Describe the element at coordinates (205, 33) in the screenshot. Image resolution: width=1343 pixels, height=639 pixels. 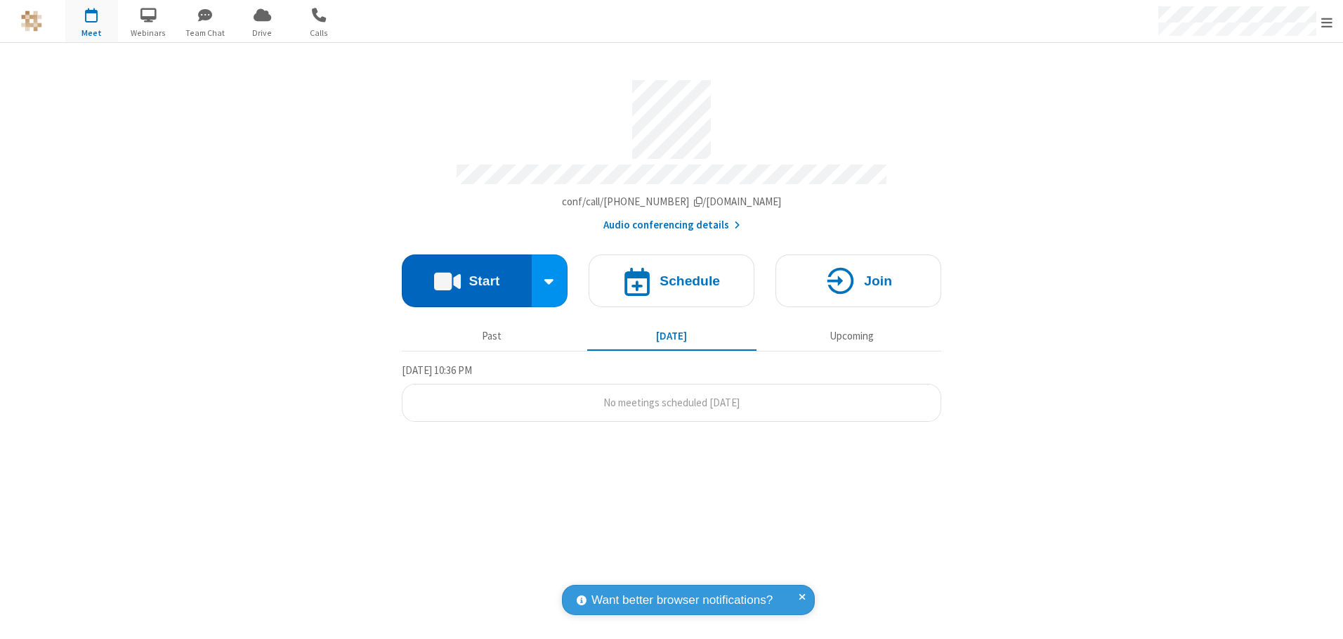
I see `span: Team Chat` at that location.